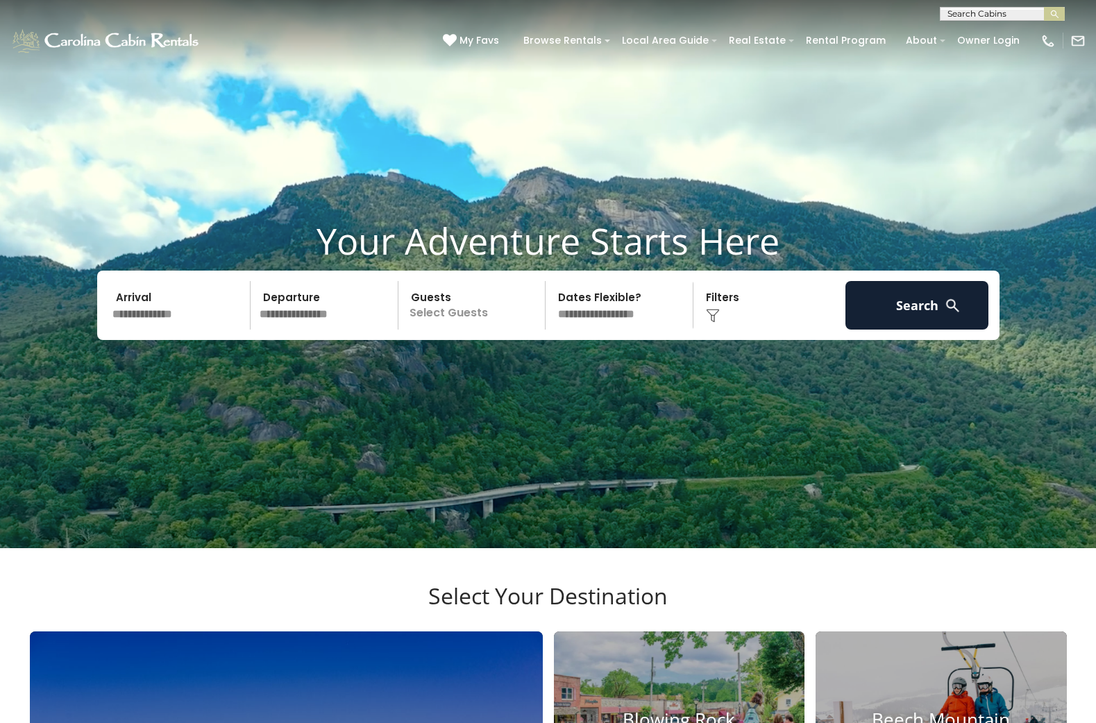 This screenshot has height=723, width=1096. What do you see at coordinates (479, 40) in the screenshot?
I see `span: My Favs` at bounding box center [479, 40].